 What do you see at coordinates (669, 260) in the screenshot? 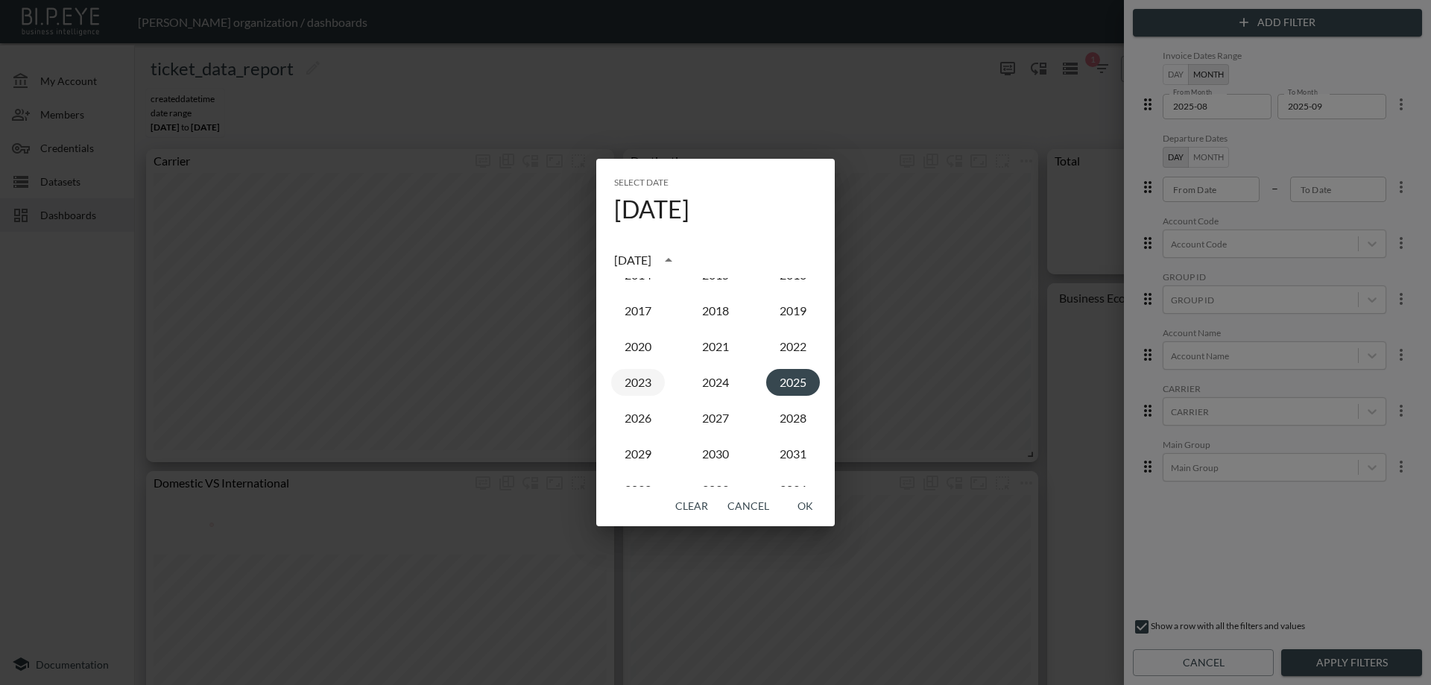
I see `button: year view is open, switch to calendar view` at bounding box center [669, 260].